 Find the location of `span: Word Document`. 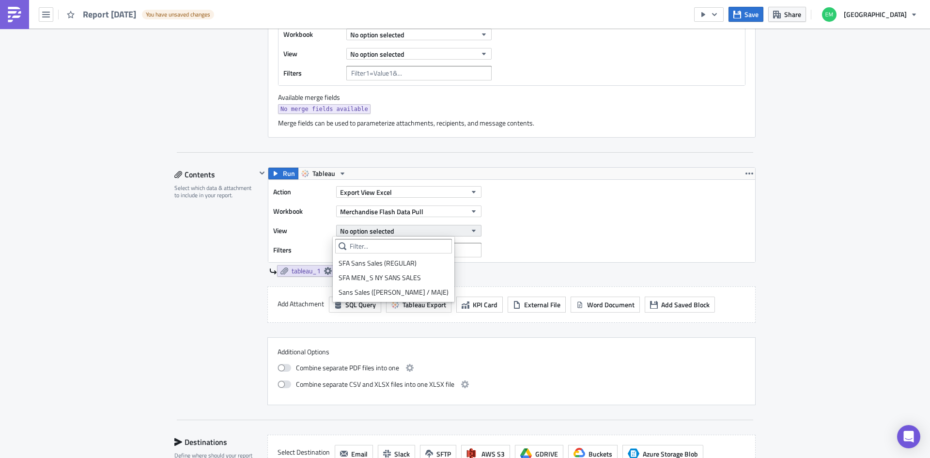

span: Word Document is located at coordinates (611, 304).